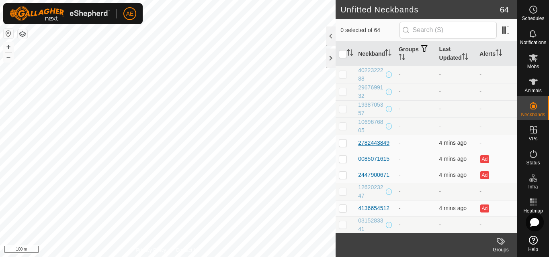 This screenshot has height=257, width=549. Describe the element at coordinates (533, 91) in the screenshot. I see `span: Animals` at that location.